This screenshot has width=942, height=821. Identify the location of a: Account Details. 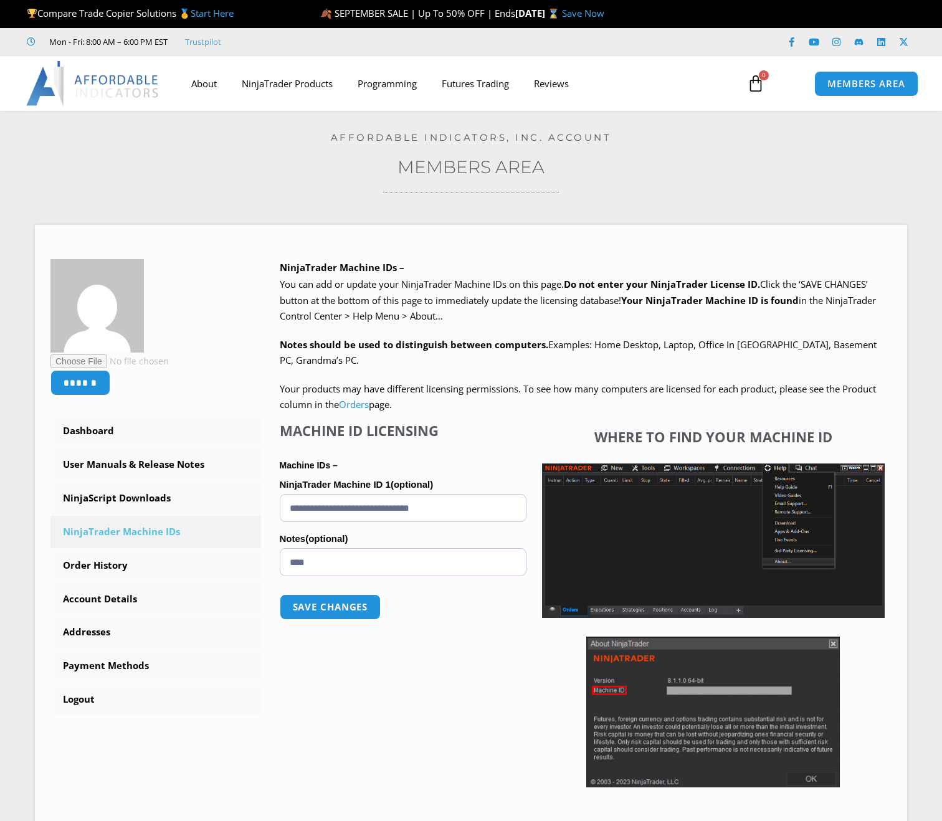
(156, 600).